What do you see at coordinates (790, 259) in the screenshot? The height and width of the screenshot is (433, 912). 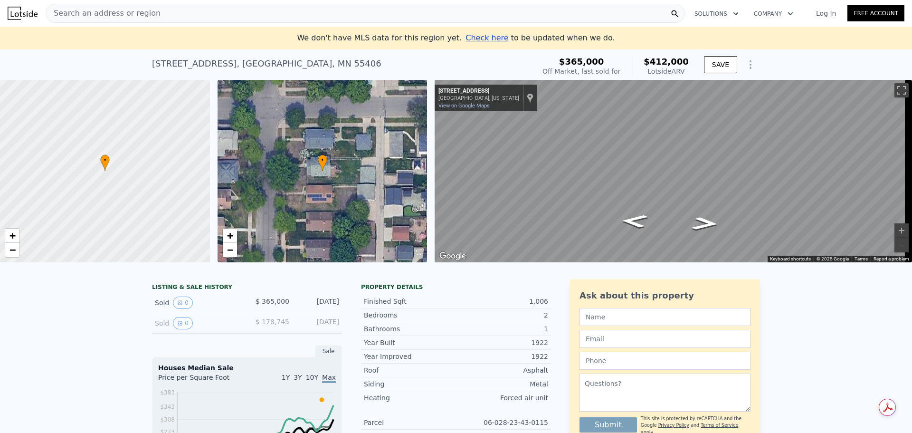 I see `button: Keyboard shortcuts` at bounding box center [790, 259].